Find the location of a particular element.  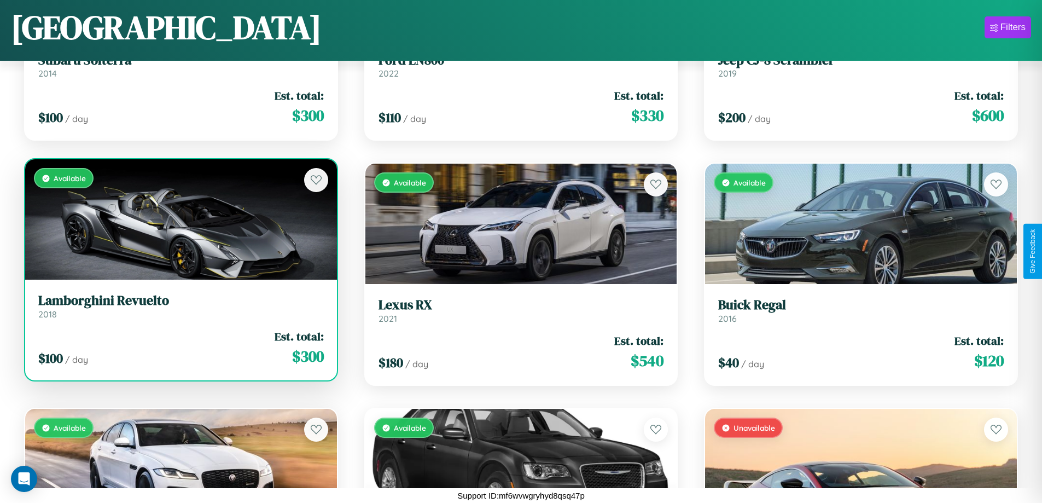

a: Lexus RX2021 is located at coordinates (521, 310).